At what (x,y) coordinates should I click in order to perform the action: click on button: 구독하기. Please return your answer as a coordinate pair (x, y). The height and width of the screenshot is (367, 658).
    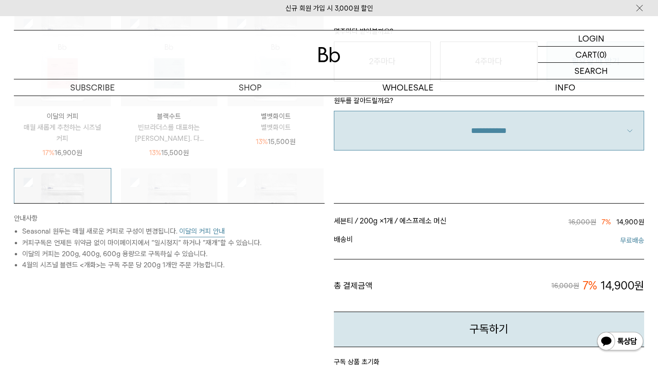
    Looking at the image, I should click on (489, 329).